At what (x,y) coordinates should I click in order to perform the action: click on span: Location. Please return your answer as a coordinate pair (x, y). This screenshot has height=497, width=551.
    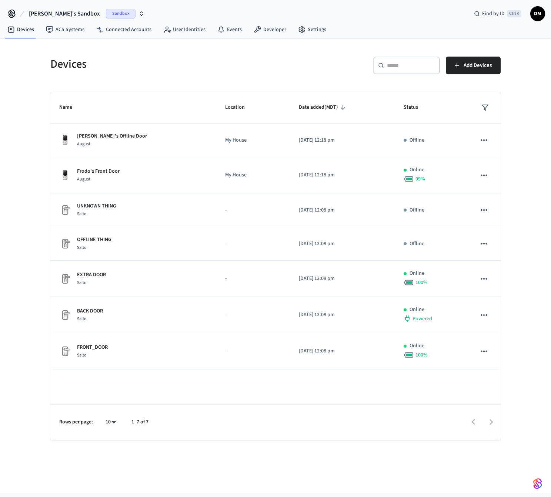
    Looking at the image, I should click on (239, 107).